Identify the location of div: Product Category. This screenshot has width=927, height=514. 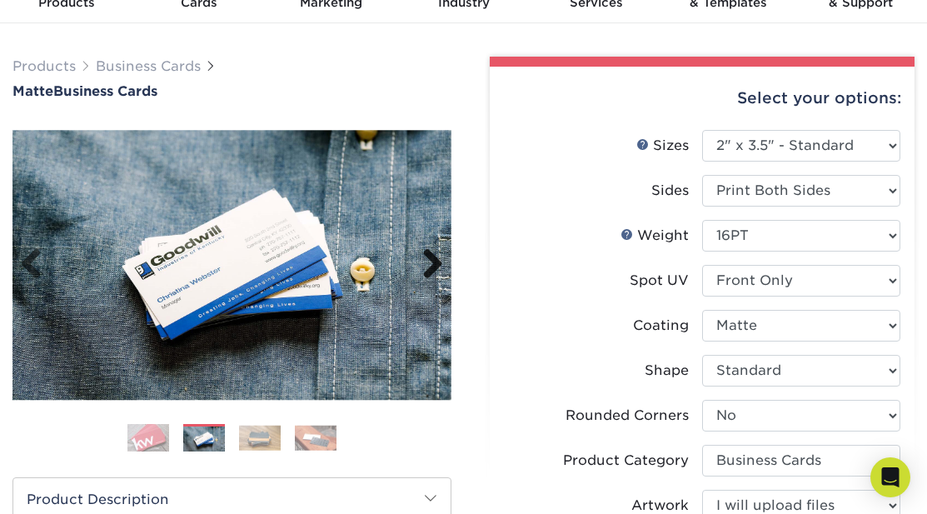
(626, 461).